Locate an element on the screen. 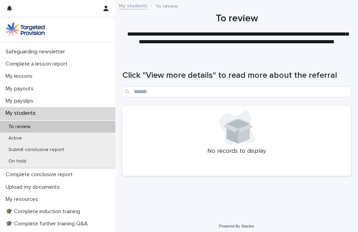 The height and width of the screenshot is (232, 358). p: 🎓 Complete further training Q&A is located at coordinates (48, 224).